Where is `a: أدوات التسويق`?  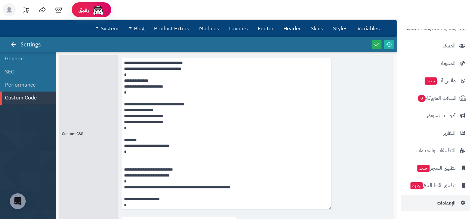 a: أدوات التسويق is located at coordinates (436, 116).